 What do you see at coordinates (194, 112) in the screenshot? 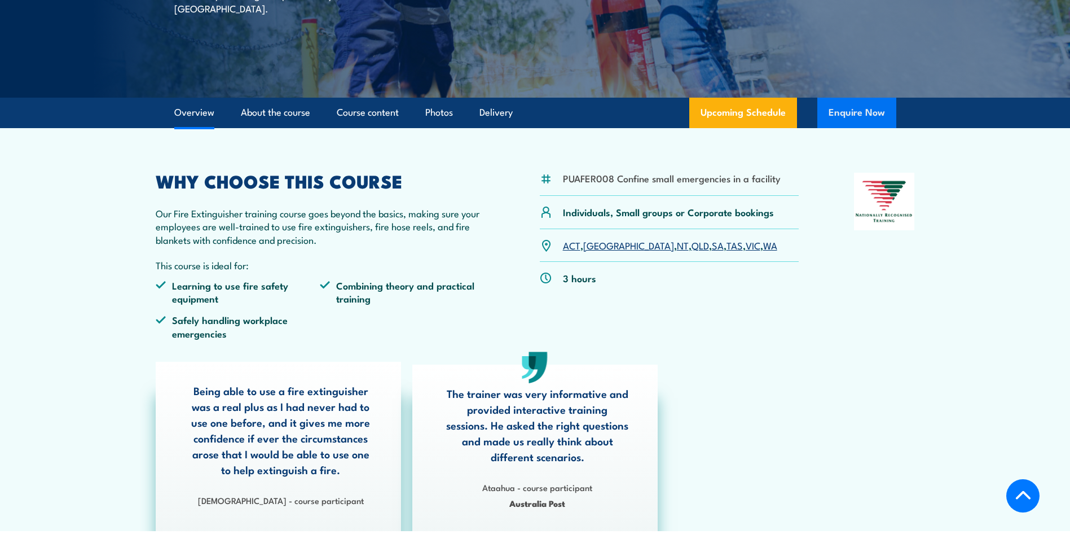
I see `a: Overview` at bounding box center [194, 112].